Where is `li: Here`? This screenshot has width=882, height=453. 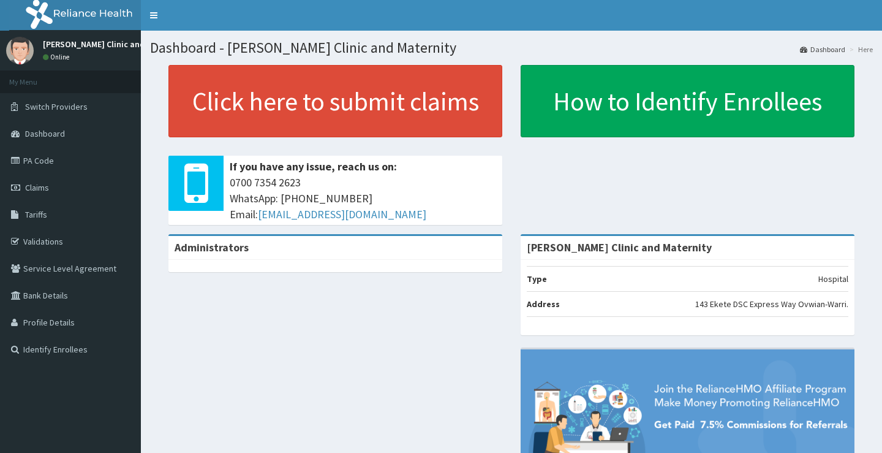 li: Here is located at coordinates (859, 49).